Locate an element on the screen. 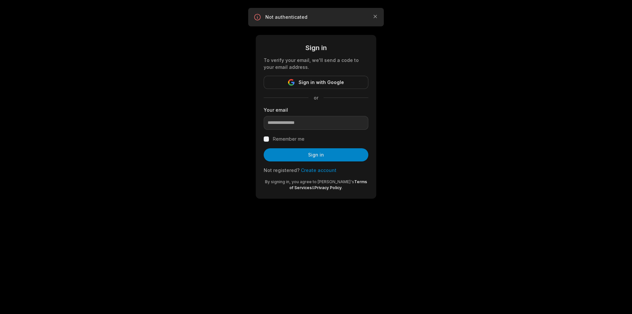  span: or is located at coordinates (316, 97).